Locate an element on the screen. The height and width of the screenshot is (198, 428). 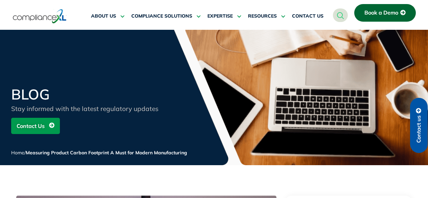
span: Book a Demo is located at coordinates (381, 13).